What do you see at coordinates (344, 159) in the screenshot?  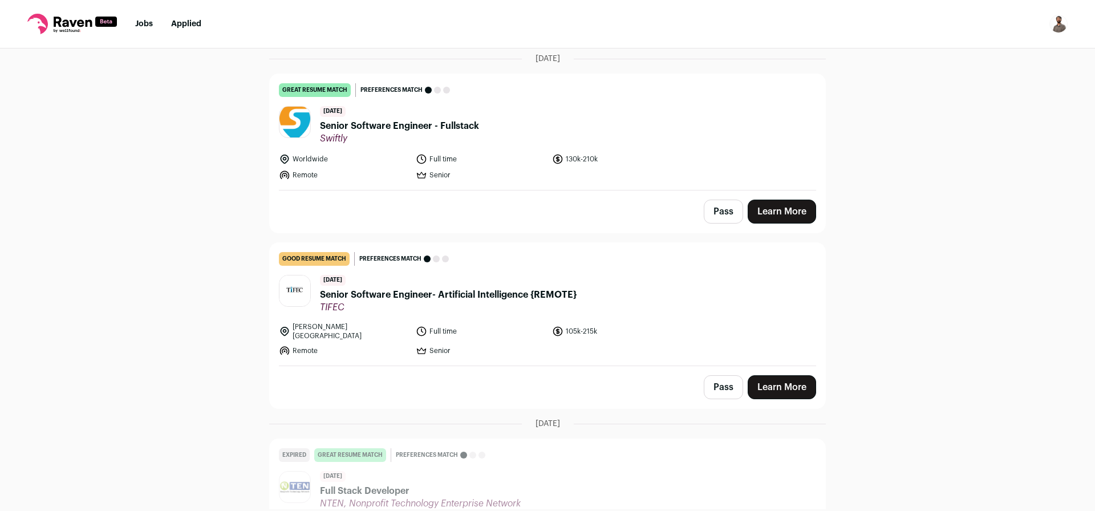 I see `li: Worldwide` at bounding box center [344, 159].